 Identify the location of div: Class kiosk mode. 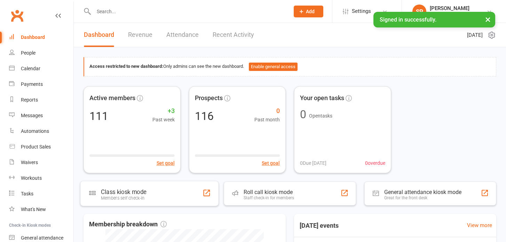
(124, 192).